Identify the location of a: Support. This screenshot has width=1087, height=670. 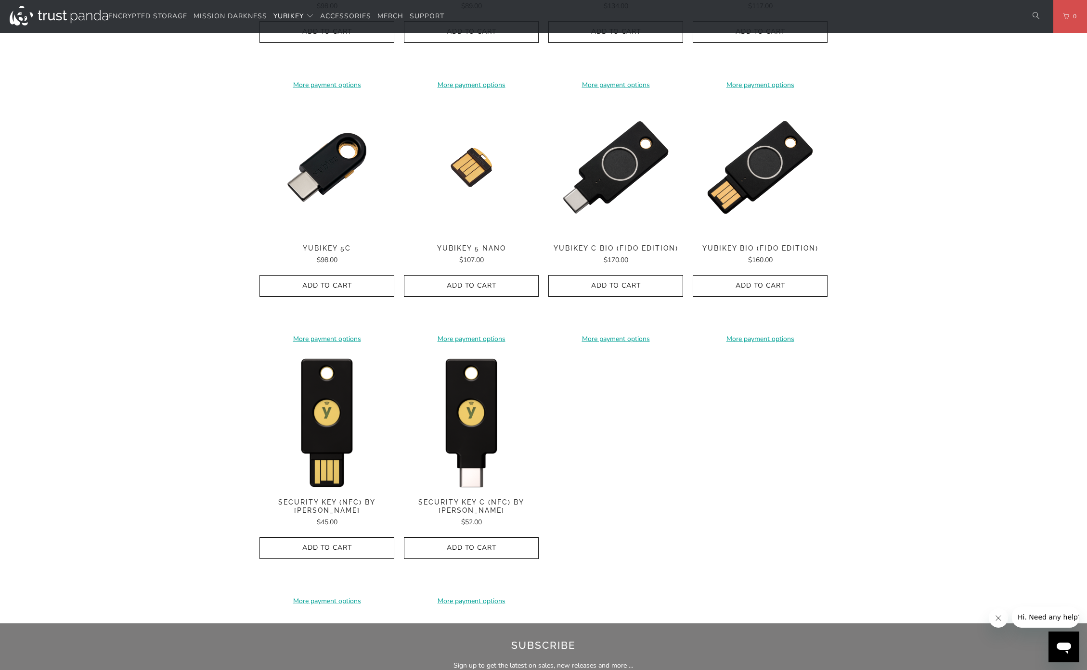
(427, 16).